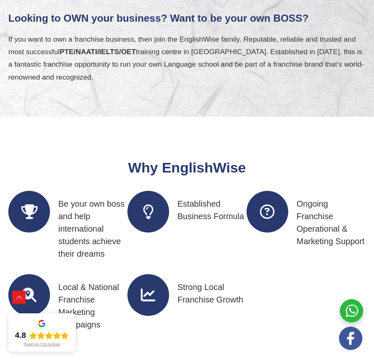 The image size is (374, 360). What do you see at coordinates (351, 339) in the screenshot?
I see `img: white-facebook.png` at bounding box center [351, 339].